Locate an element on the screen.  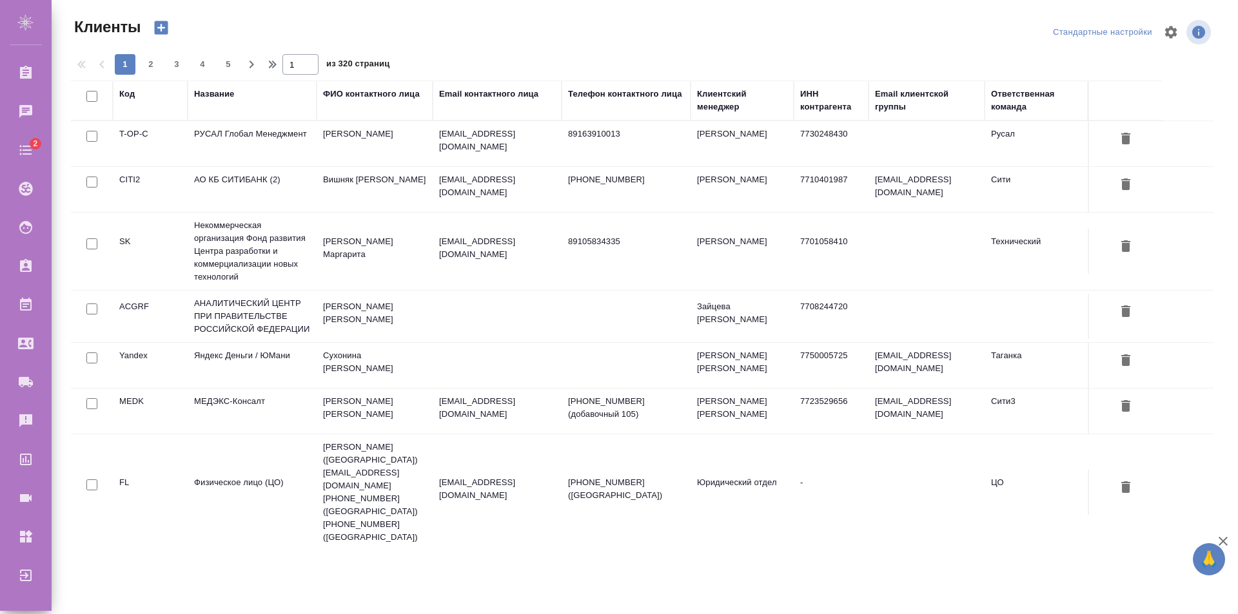
td: 7708244720 is located at coordinates (831, 317).